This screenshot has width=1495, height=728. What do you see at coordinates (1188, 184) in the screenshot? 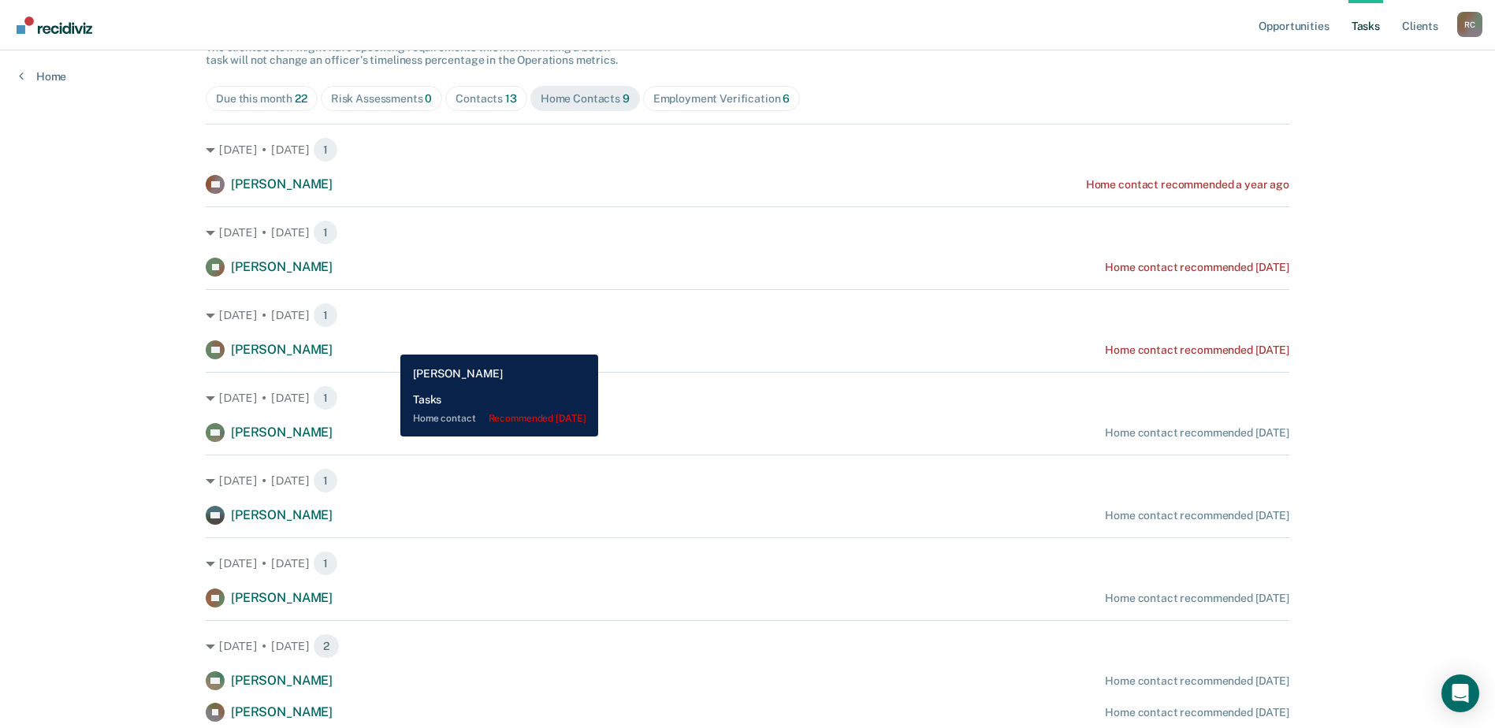
I see `div: Home contact recommended a year ago` at bounding box center [1188, 184].